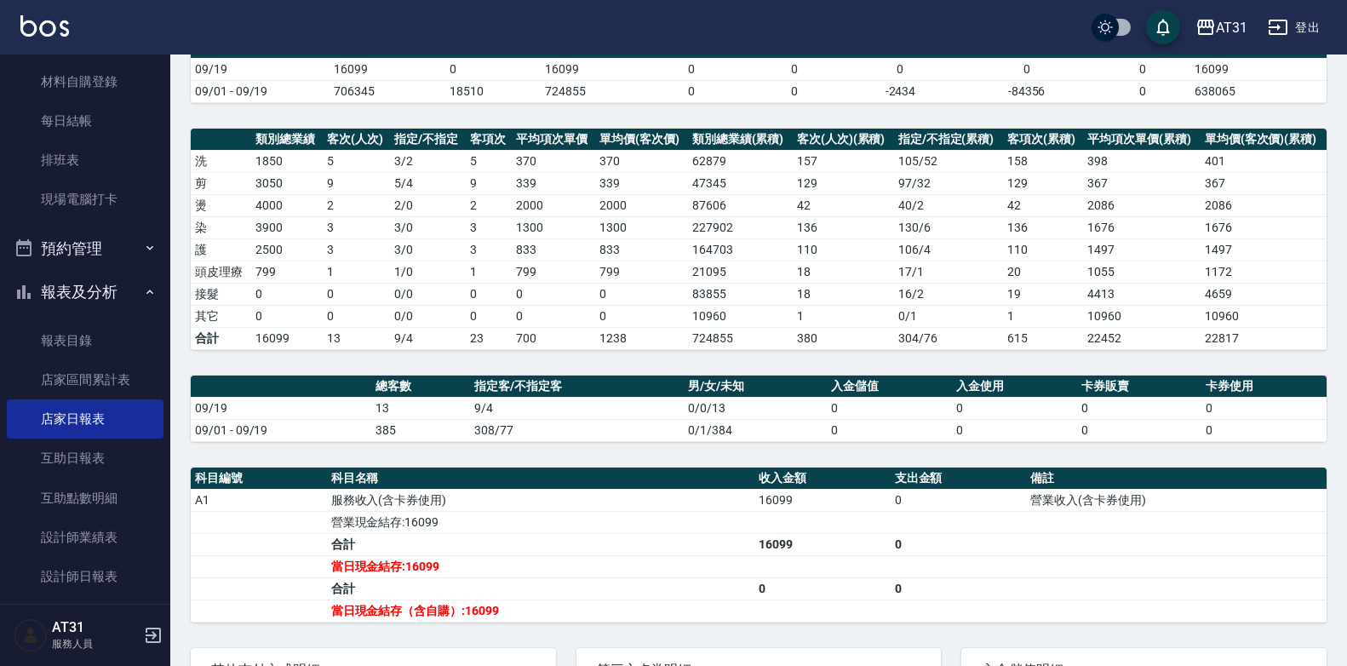 The image size is (1347, 666). I want to click on th: 客次(人次), so click(356, 140).